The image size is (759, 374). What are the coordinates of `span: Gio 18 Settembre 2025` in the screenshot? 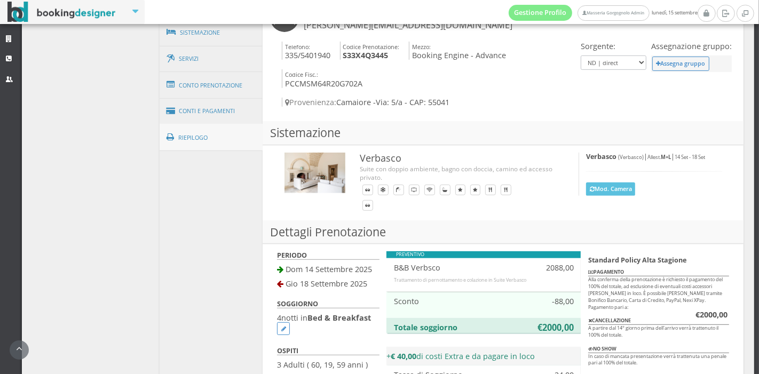 It's located at (326, 284).